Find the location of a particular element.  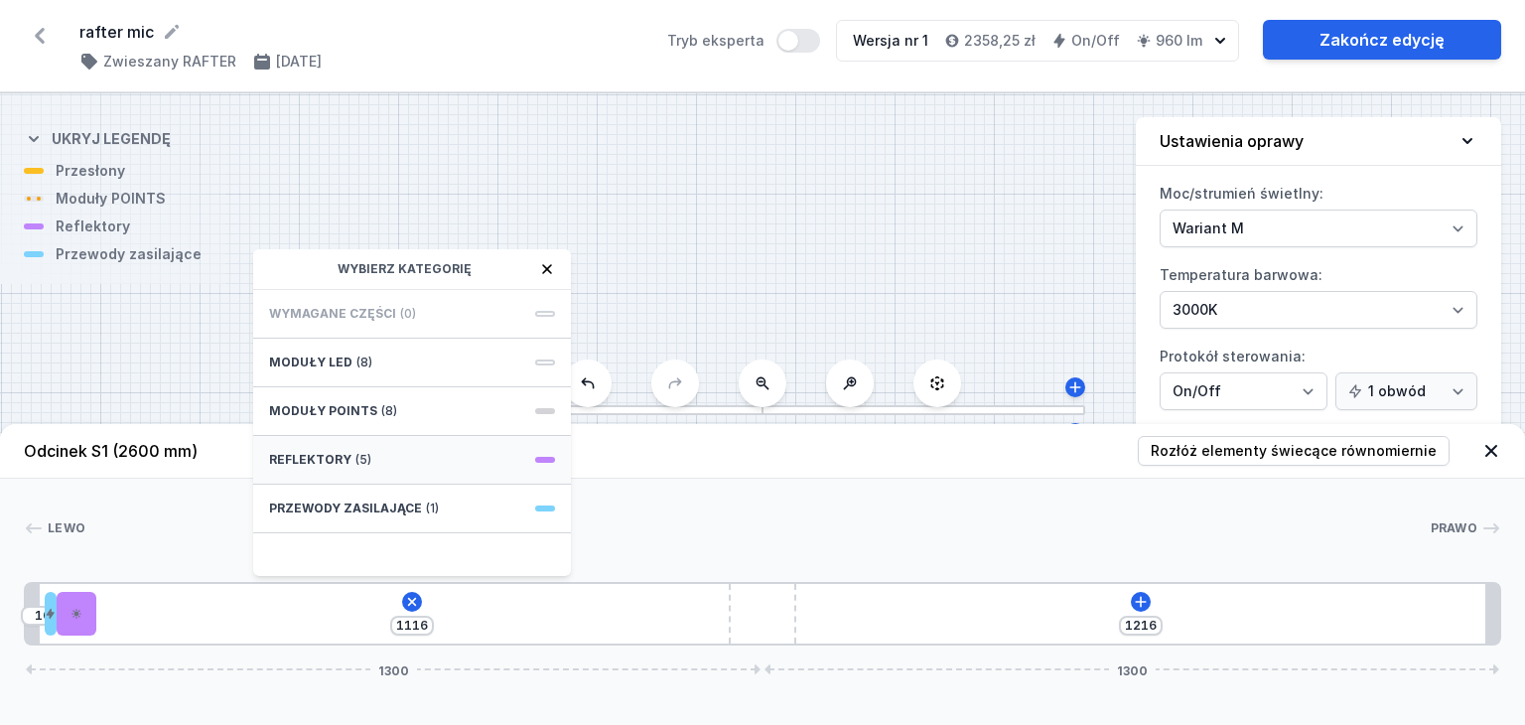

h4: On/Off is located at coordinates (1095, 41).